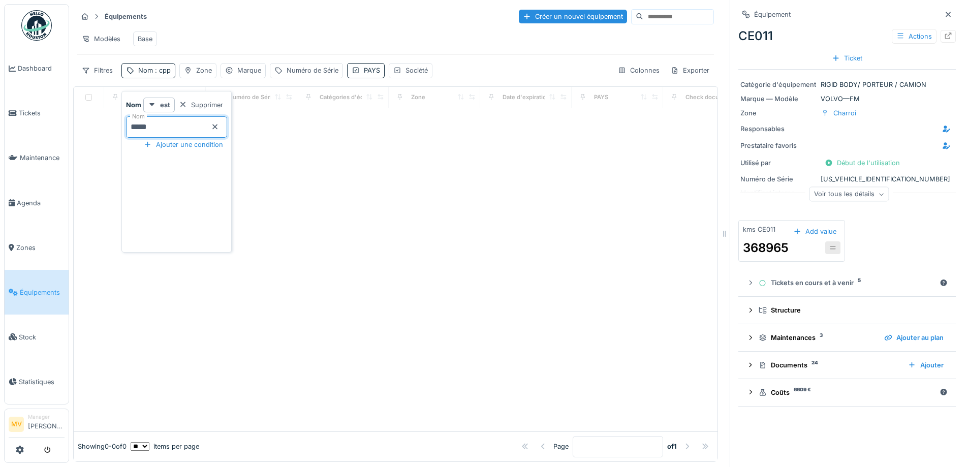 The height and width of the screenshot is (467, 968). I want to click on div: Ajouter une condition, so click(183, 144).